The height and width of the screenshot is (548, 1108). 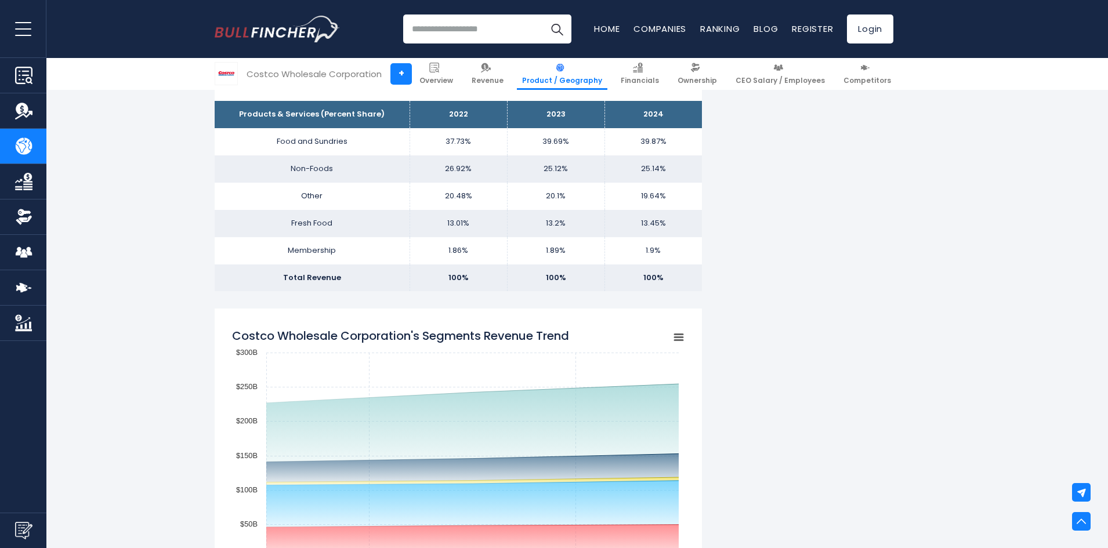 What do you see at coordinates (562, 81) in the screenshot?
I see `span: Product / Geography` at bounding box center [562, 81].